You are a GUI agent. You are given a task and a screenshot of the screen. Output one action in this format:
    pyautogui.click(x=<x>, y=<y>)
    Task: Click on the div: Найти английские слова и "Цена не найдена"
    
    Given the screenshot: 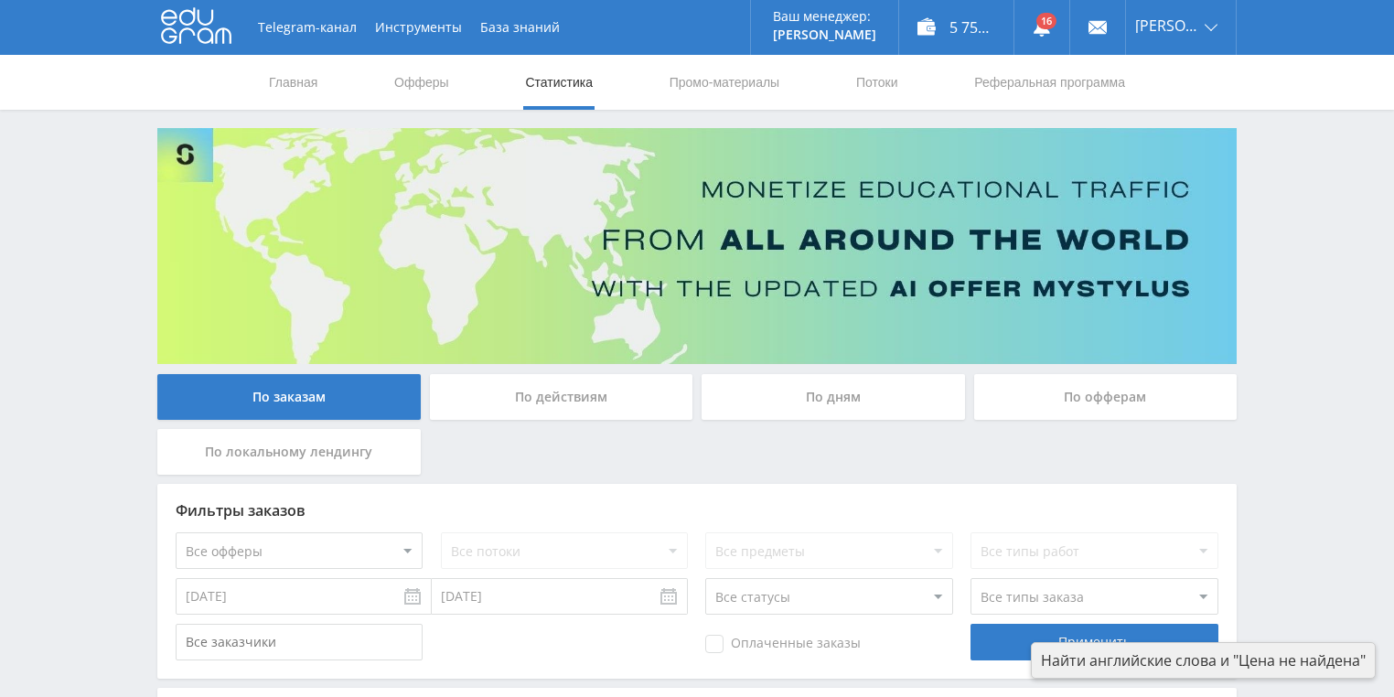 What is the action you would take?
    pyautogui.click(x=1203, y=660)
    